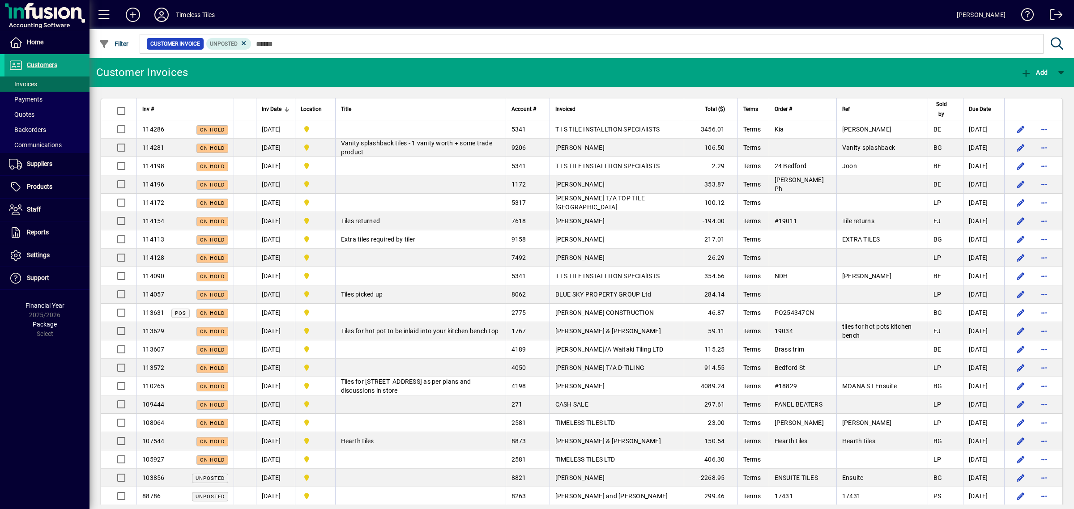 The height and width of the screenshot is (509, 1074). Describe the element at coordinates (519, 203) in the screenshot. I see `span: 5317` at that location.